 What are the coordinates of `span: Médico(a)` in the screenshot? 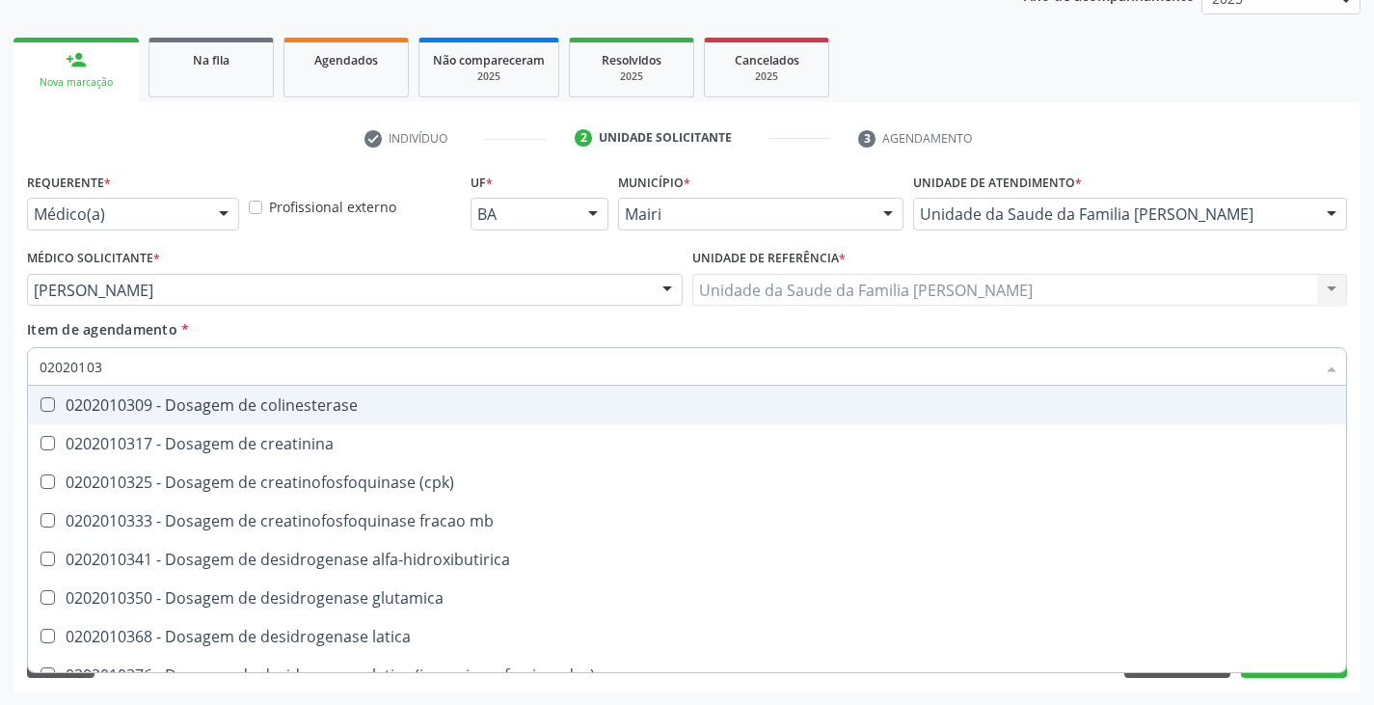 It's located at (117, 214).